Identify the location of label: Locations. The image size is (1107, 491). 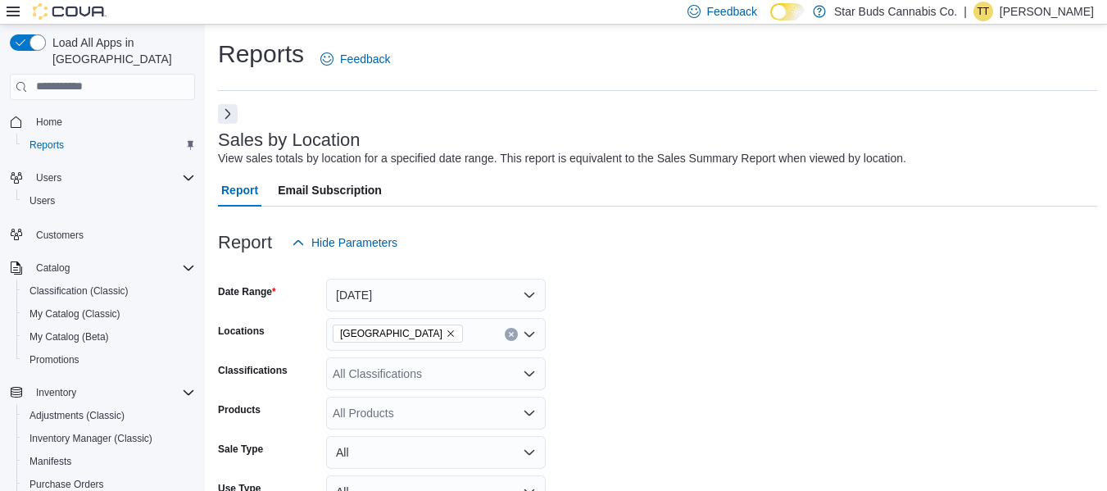
(241, 331).